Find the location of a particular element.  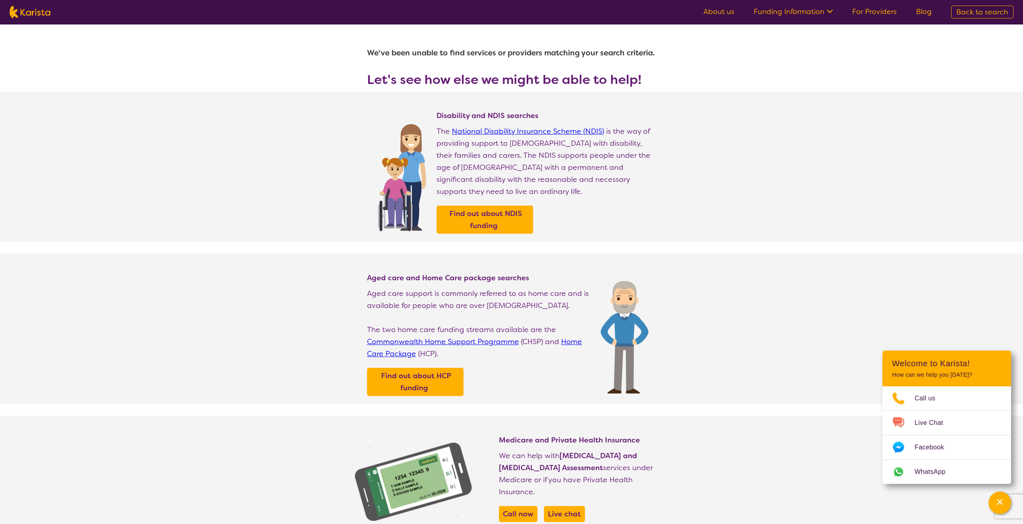

a: Blog is located at coordinates (923, 12).